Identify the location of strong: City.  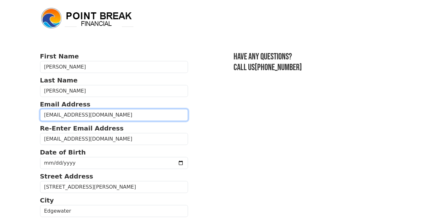
(47, 200).